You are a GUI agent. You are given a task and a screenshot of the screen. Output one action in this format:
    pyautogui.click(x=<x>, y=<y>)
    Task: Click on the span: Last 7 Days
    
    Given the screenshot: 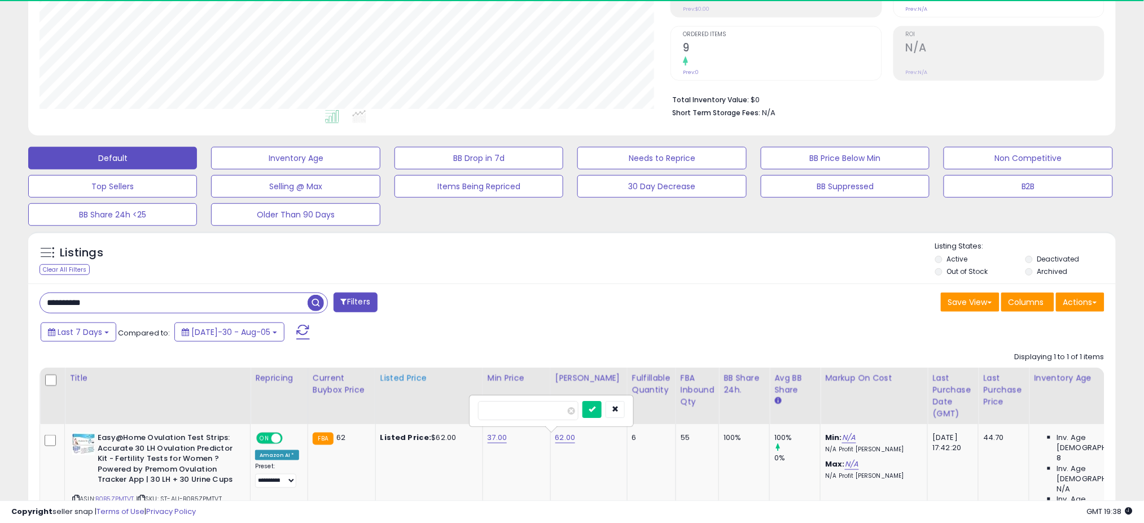 What is the action you would take?
    pyautogui.click(x=80, y=332)
    